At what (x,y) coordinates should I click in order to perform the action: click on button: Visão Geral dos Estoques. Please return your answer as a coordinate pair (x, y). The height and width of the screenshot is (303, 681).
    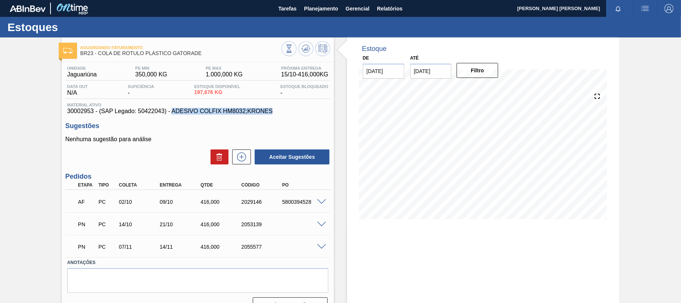
    Looking at the image, I should click on (289, 49).